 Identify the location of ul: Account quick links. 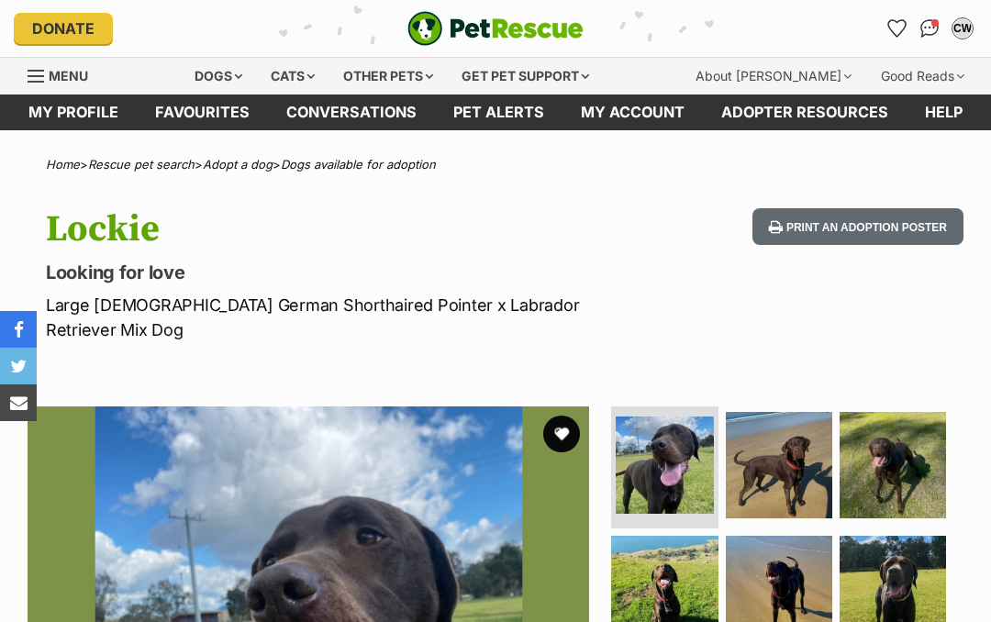
(930, 28).